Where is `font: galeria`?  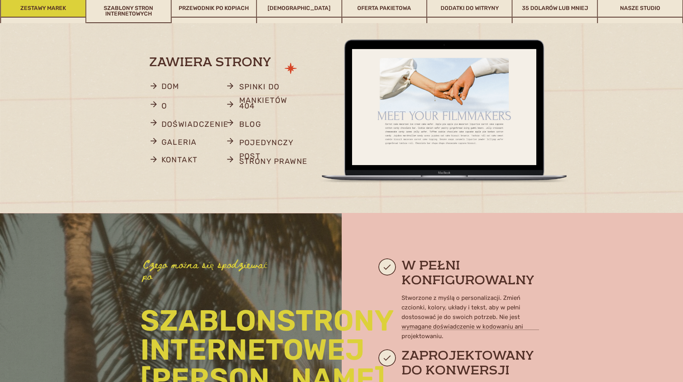
font: galeria is located at coordinates (179, 142).